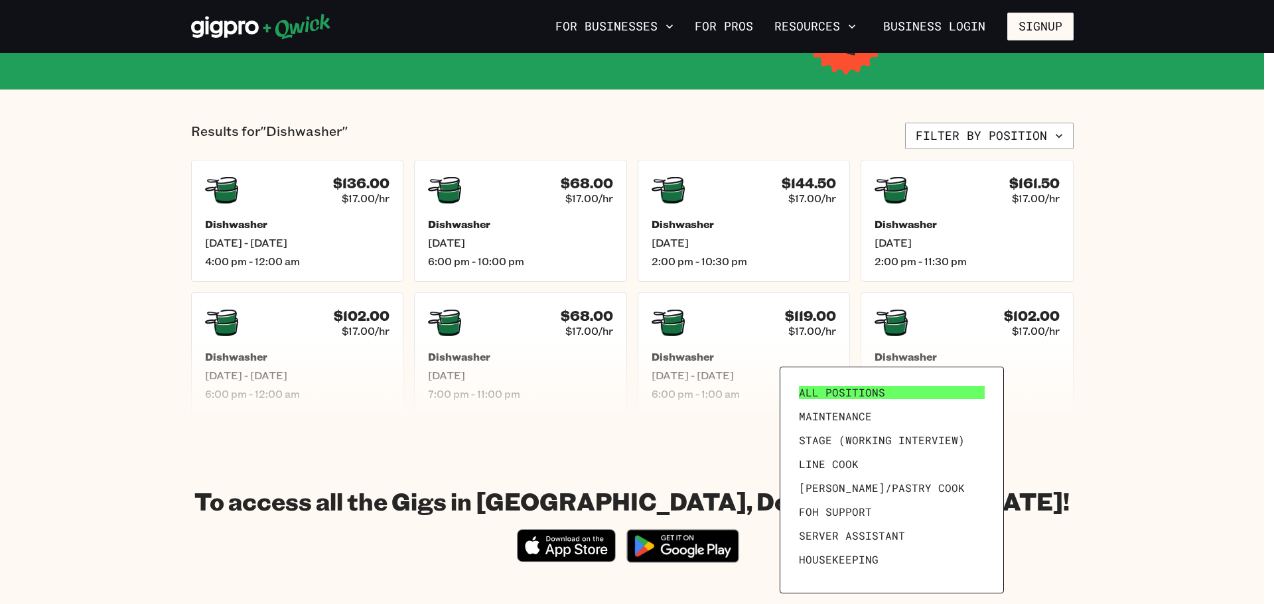  What do you see at coordinates (882, 441) in the screenshot?
I see `span: Stage (working interview)` at bounding box center [882, 441].